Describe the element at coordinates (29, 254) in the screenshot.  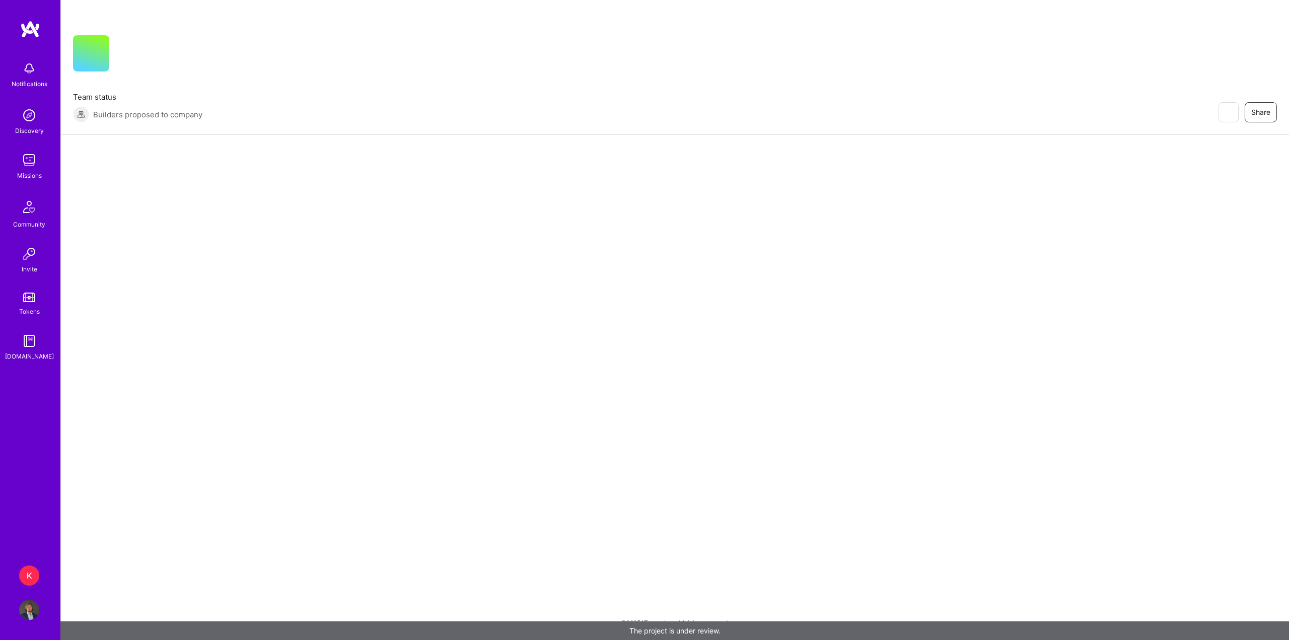
I see `img: Invite` at that location.